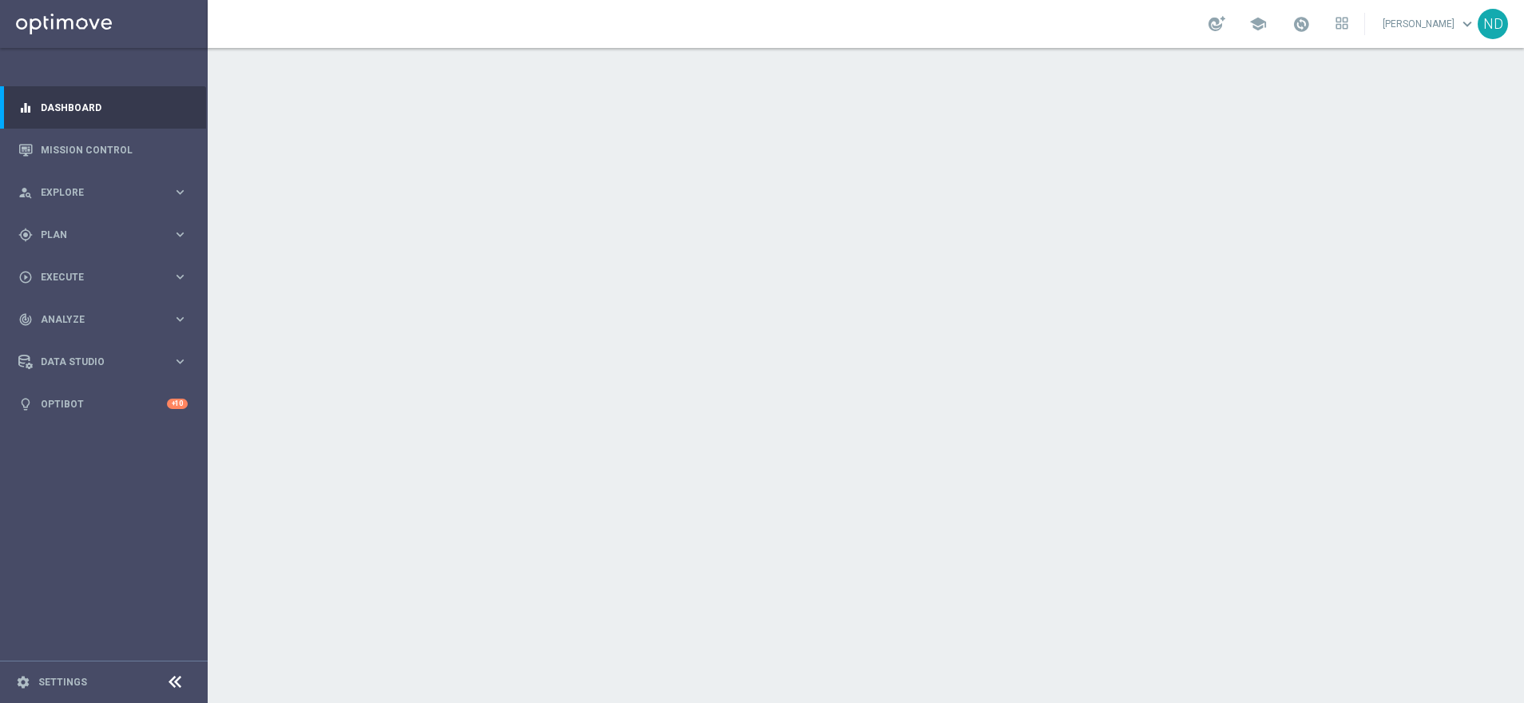 Image resolution: width=1524 pixels, height=703 pixels. Describe the element at coordinates (95, 235) in the screenshot. I see `div: Plan` at that location.